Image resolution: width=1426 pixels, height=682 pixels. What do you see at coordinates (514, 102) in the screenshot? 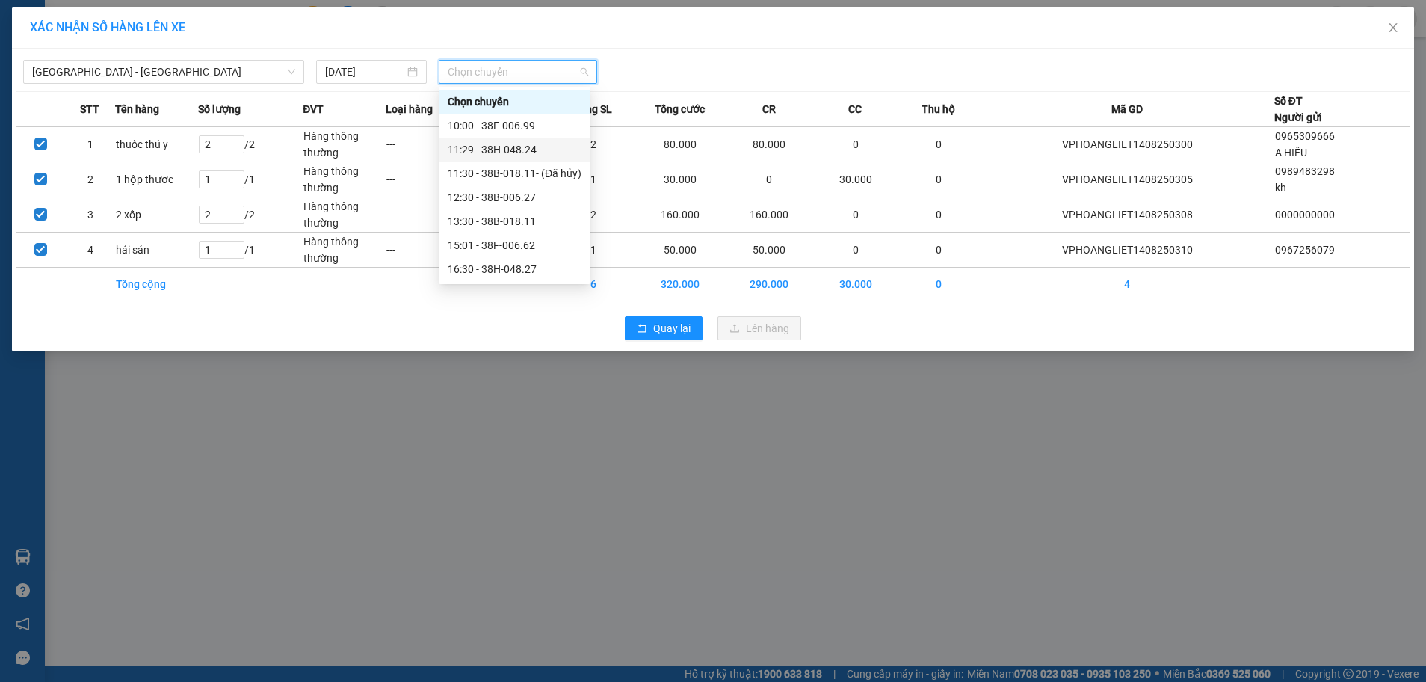
I see `div: Chọn chuyến` at bounding box center [514, 102].